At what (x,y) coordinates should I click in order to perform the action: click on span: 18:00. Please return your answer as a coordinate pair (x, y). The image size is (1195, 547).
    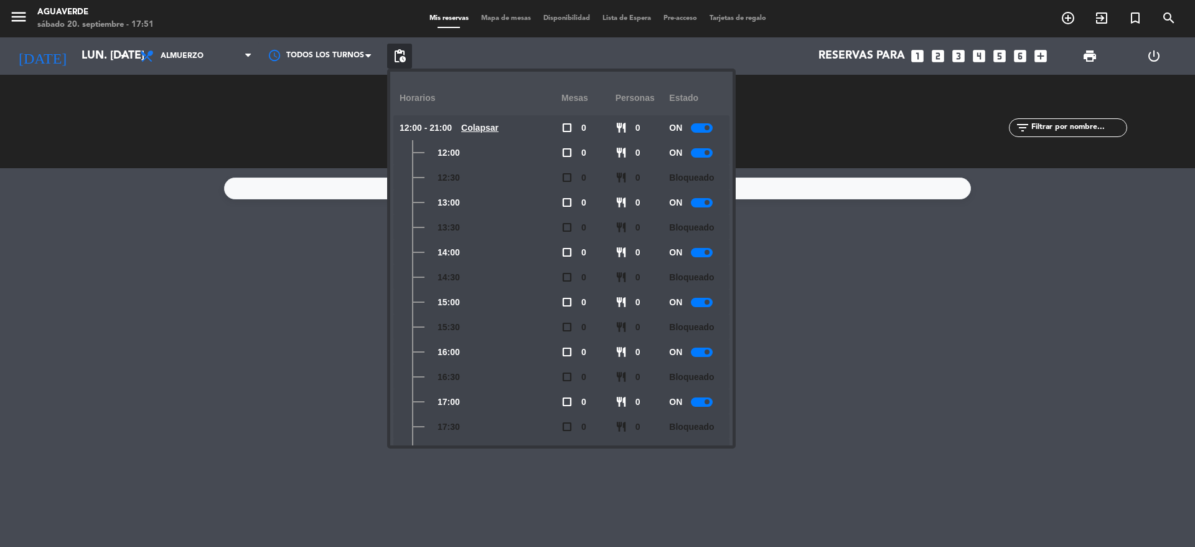
    Looking at the image, I should click on (449, 451).